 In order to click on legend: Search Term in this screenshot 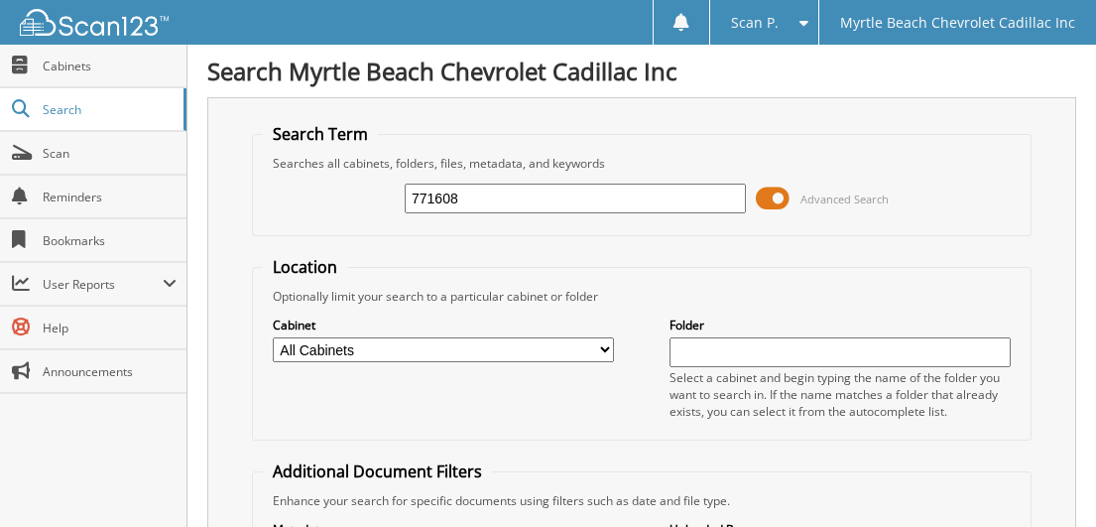, I will do `click(320, 134)`.